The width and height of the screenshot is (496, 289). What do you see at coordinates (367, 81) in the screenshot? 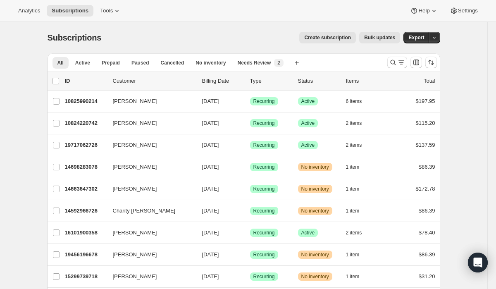
I see `div: Items` at bounding box center [367, 81].